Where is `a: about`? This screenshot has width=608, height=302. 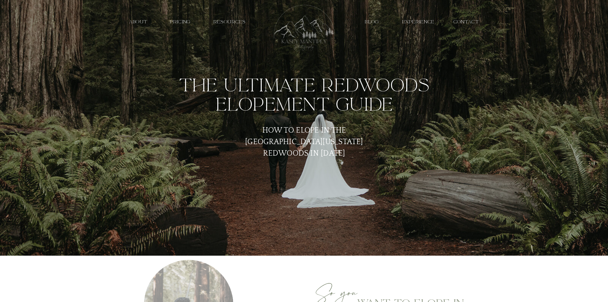 a: about is located at coordinates (138, 22).